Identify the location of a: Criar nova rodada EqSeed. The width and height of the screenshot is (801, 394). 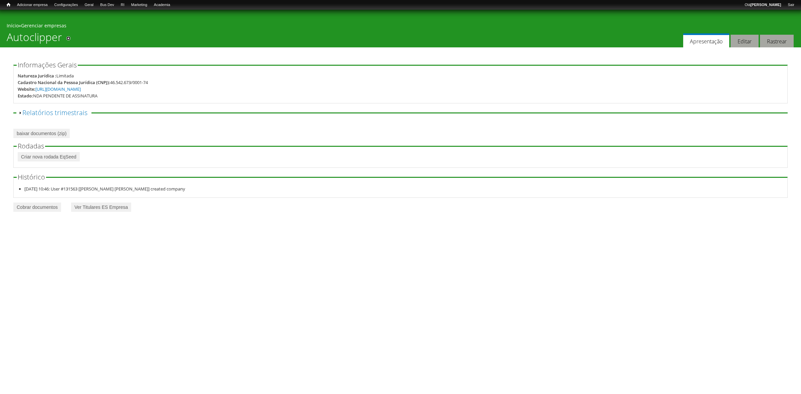
(49, 157).